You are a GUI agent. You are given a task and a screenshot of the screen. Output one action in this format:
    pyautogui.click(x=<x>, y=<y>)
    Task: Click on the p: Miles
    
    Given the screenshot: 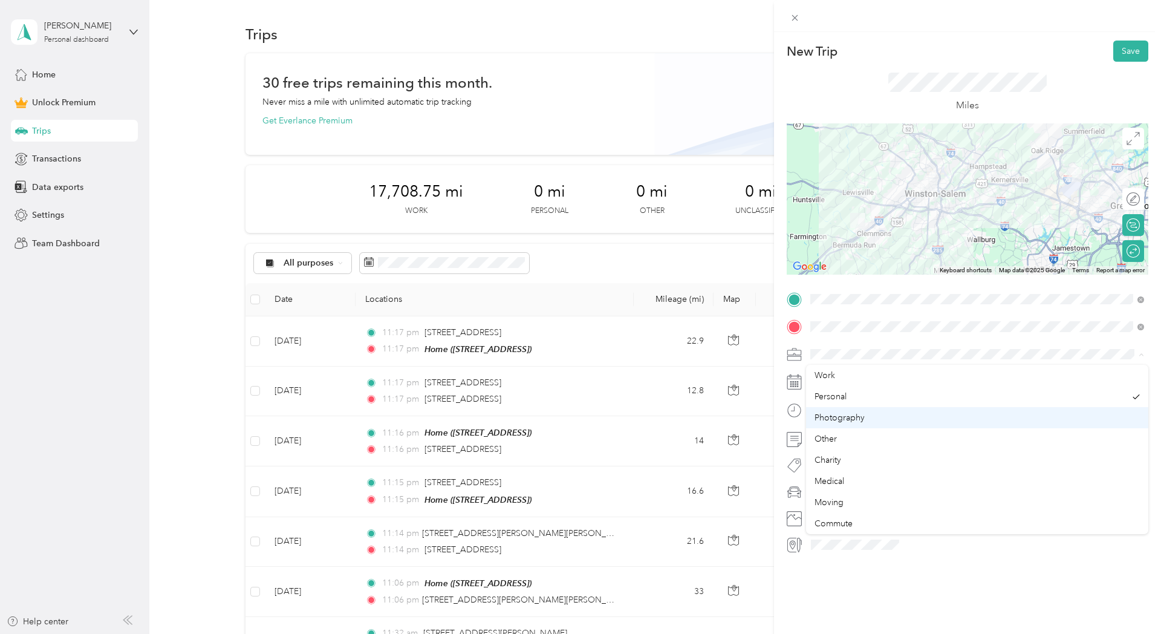 What is the action you would take?
    pyautogui.click(x=967, y=105)
    